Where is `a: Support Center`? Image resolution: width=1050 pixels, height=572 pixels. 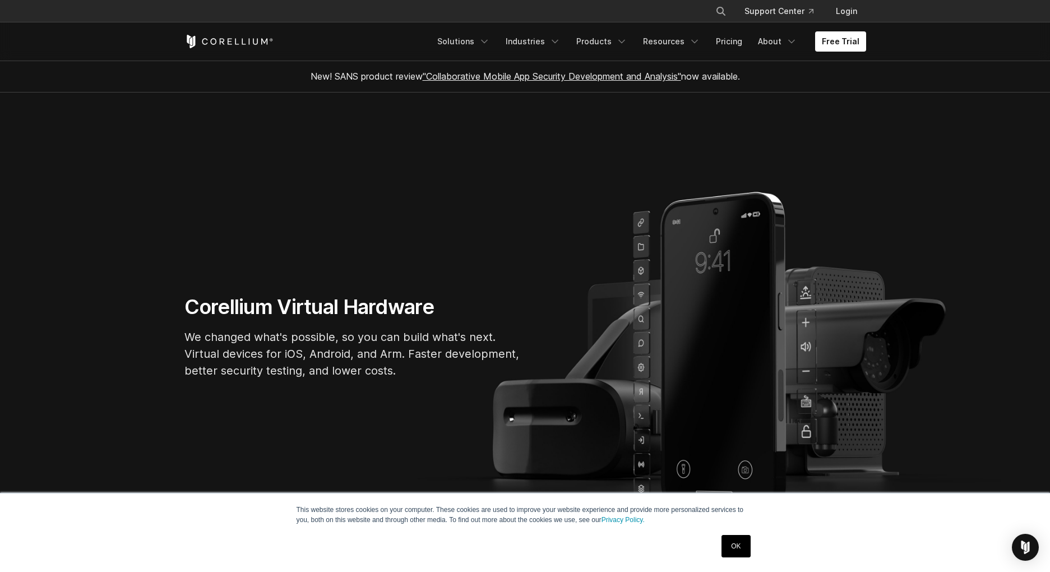 a: Support Center is located at coordinates (779, 11).